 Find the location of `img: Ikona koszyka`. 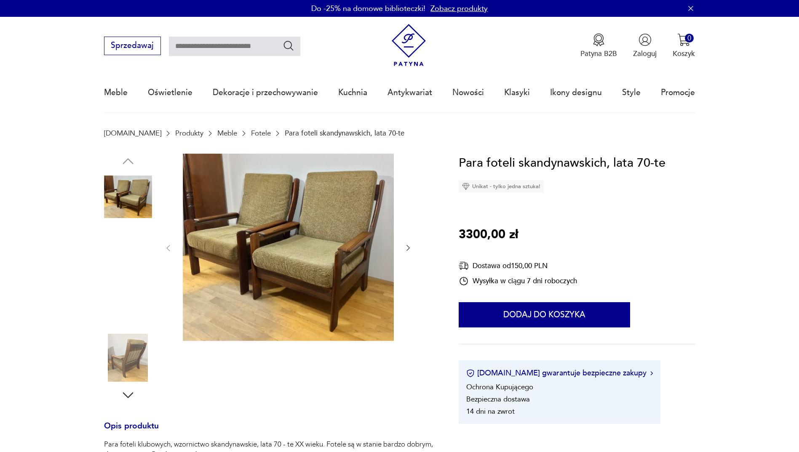

img: Ikona koszyka is located at coordinates (683, 40).